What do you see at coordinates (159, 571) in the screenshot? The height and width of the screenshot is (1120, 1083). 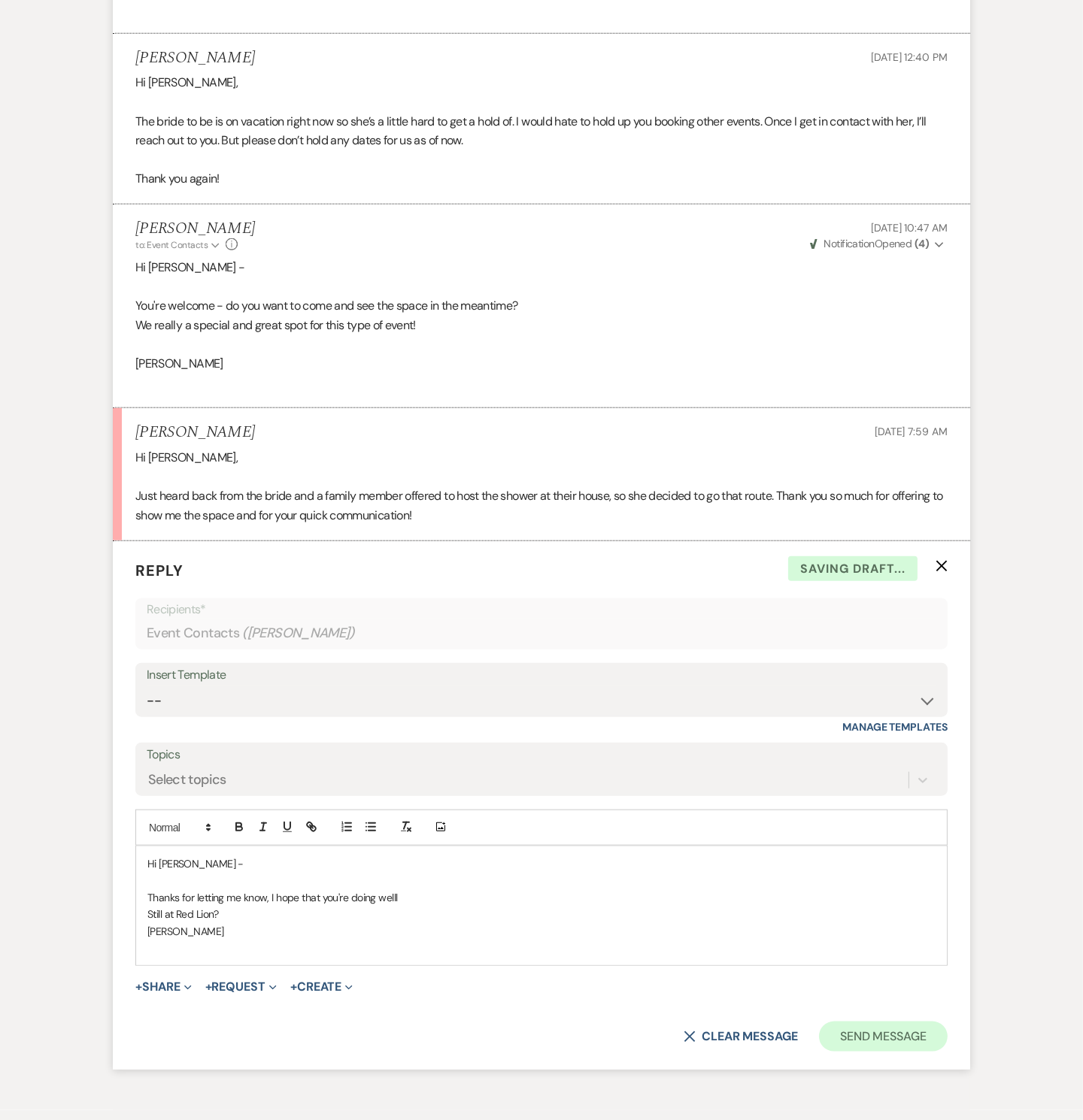 I see `span: Reply` at bounding box center [159, 571].